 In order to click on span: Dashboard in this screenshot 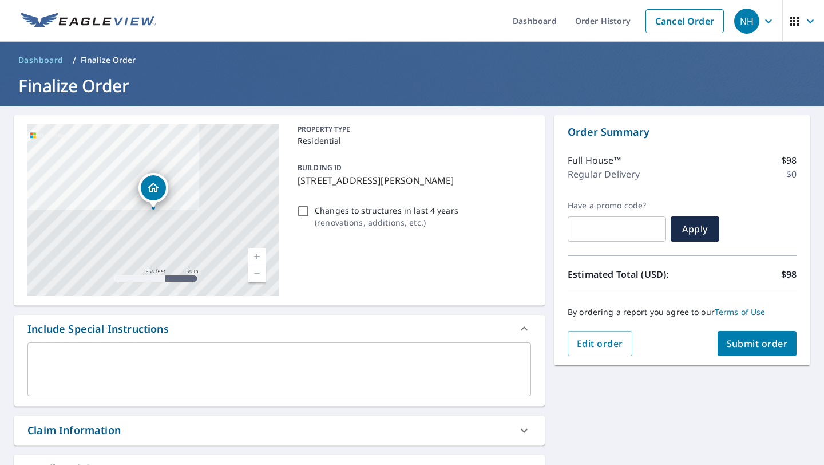, I will do `click(41, 60)`.